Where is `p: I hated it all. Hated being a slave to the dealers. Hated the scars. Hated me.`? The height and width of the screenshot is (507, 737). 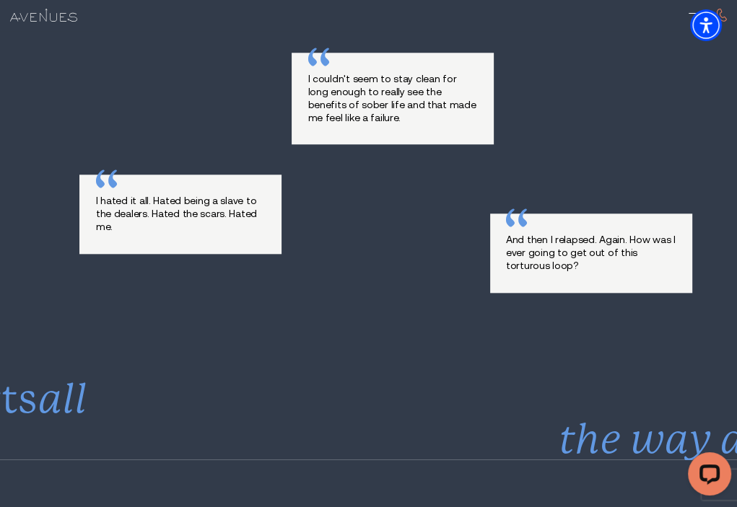 p: I hated it all. Hated being a slave to the dealers. Hated the scars. Hated me. is located at coordinates (180, 214).